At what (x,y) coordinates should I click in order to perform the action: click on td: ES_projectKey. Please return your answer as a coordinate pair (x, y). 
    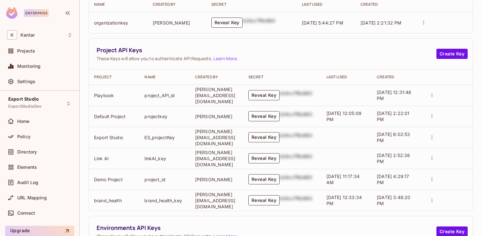
    Looking at the image, I should click on (164, 137).